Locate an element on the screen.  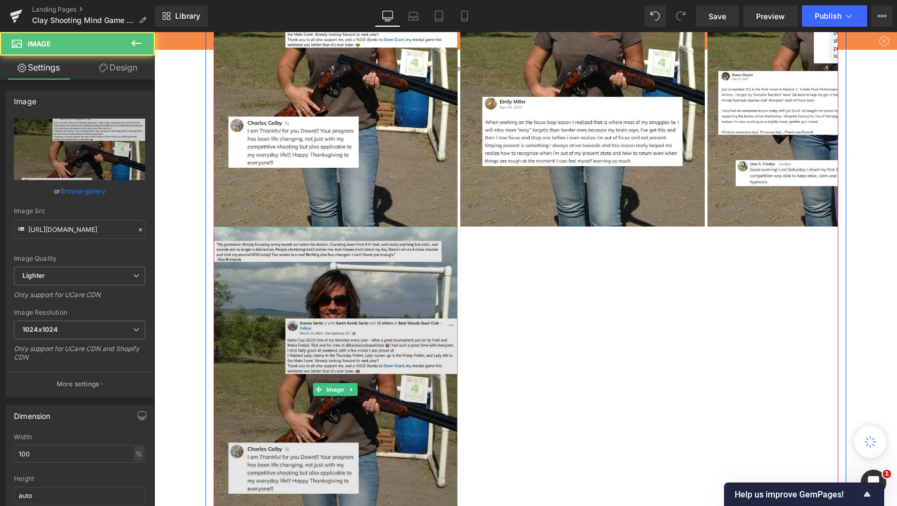
button: More is located at coordinates (882, 16).